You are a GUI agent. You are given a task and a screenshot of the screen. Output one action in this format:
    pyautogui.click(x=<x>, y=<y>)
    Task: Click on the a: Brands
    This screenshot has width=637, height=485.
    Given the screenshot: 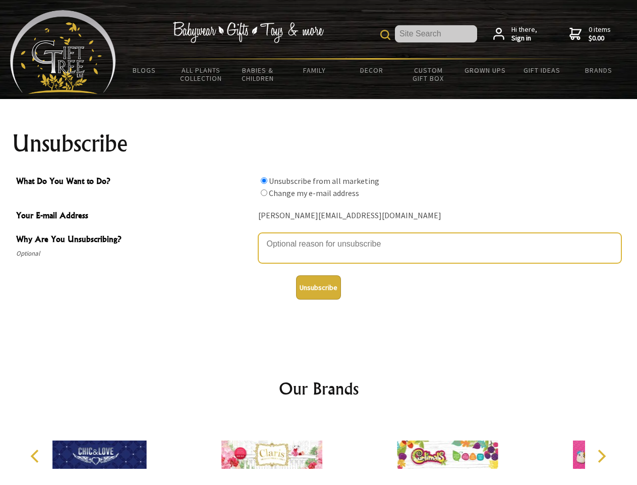 What is the action you would take?
    pyautogui.click(x=599, y=70)
    